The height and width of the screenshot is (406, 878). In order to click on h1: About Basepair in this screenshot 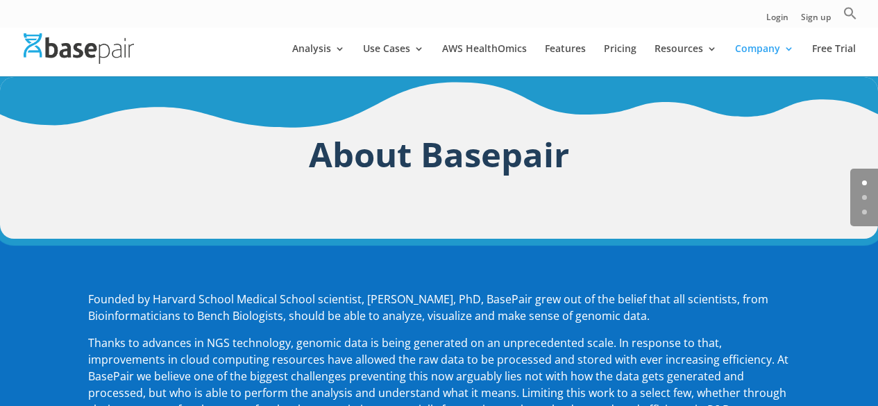, I will do `click(439, 158)`.